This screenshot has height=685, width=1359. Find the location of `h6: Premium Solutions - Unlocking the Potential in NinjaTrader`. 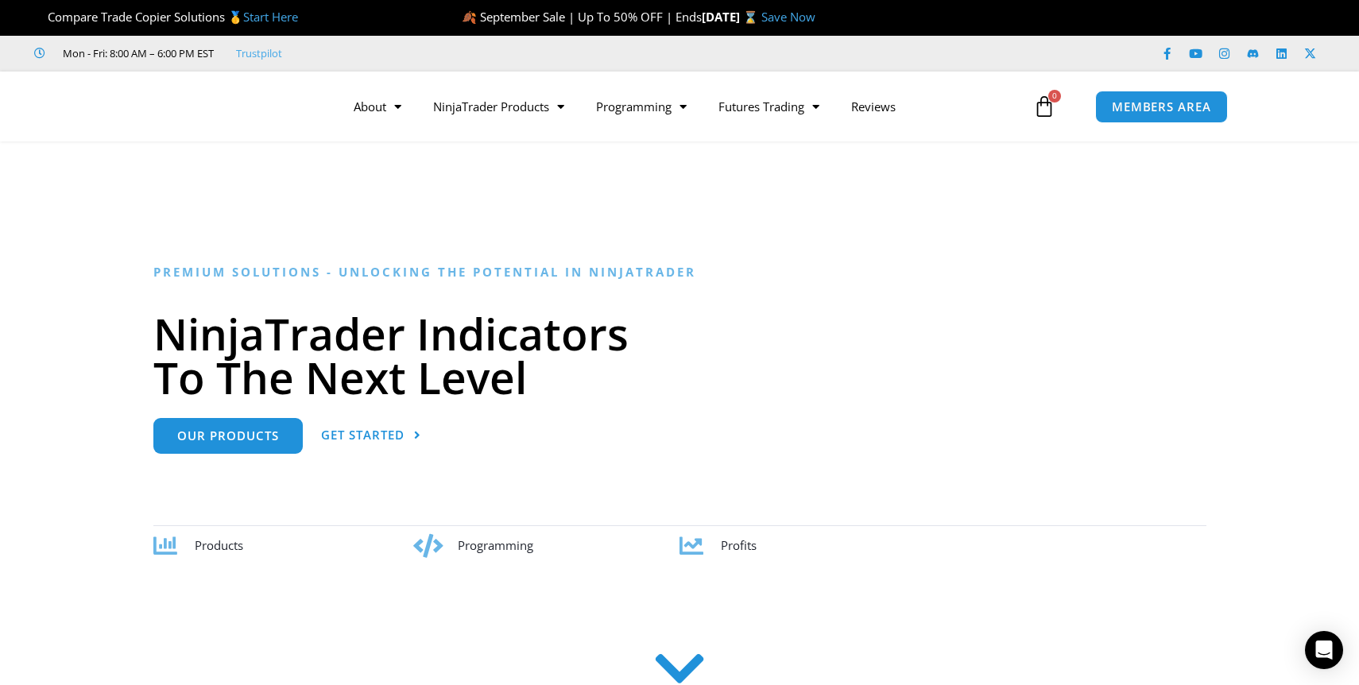

h6: Premium Solutions - Unlocking the Potential in NinjaTrader is located at coordinates (680, 272).